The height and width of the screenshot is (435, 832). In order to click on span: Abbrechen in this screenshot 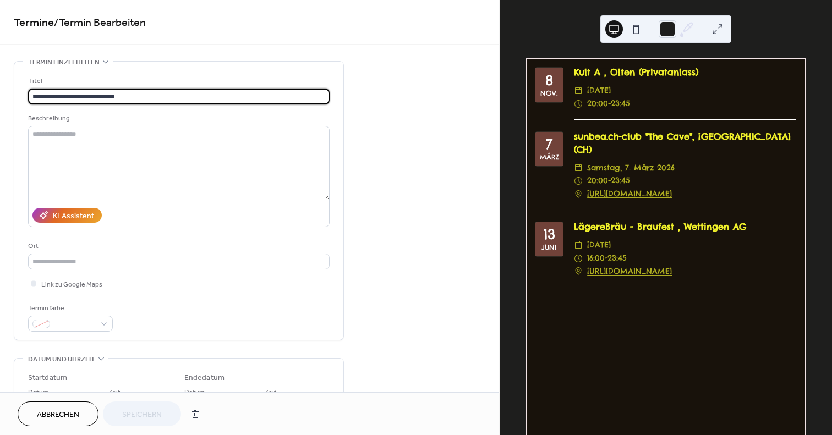, I will do `click(58, 415)`.